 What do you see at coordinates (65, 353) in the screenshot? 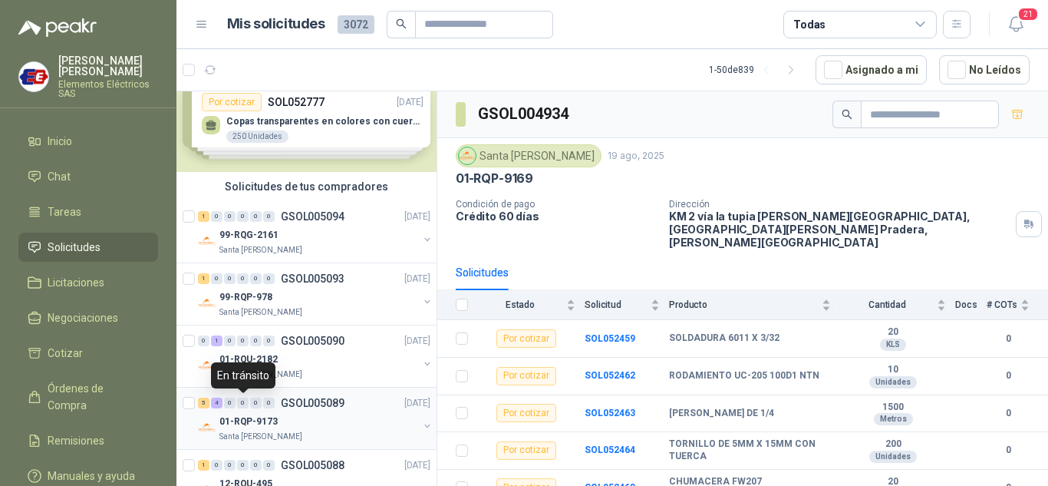
I see `span: Cotizar` at bounding box center [65, 353].